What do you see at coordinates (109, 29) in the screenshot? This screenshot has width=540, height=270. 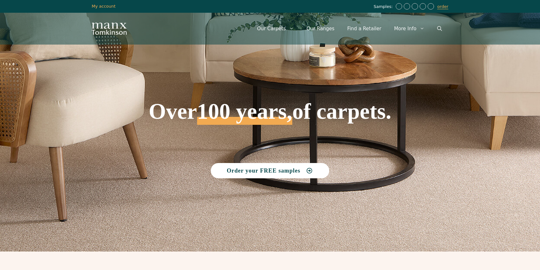 I see `img: Manx Tomkinson` at bounding box center [109, 29].